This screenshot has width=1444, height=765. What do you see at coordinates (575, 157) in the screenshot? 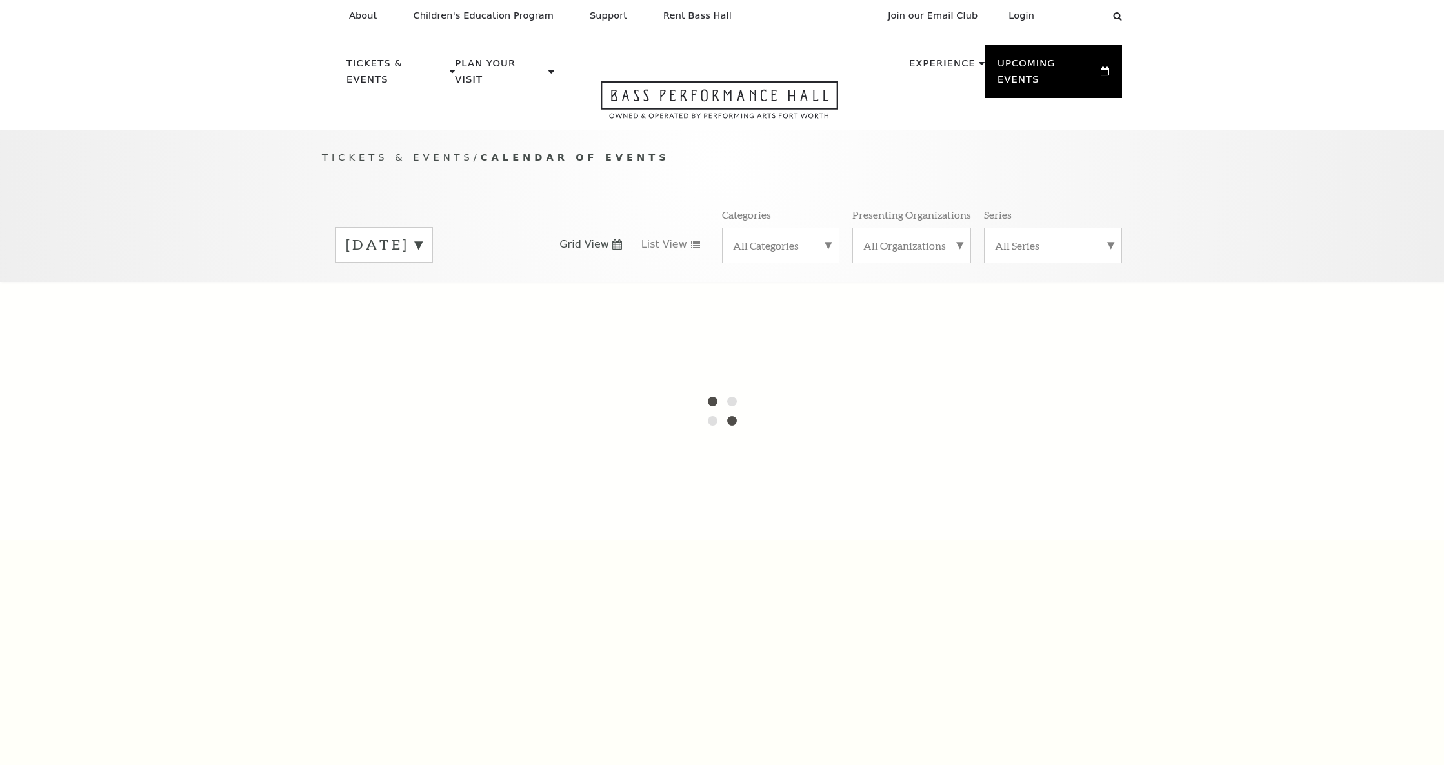
I see `span: Calendar of Events` at bounding box center [575, 157].